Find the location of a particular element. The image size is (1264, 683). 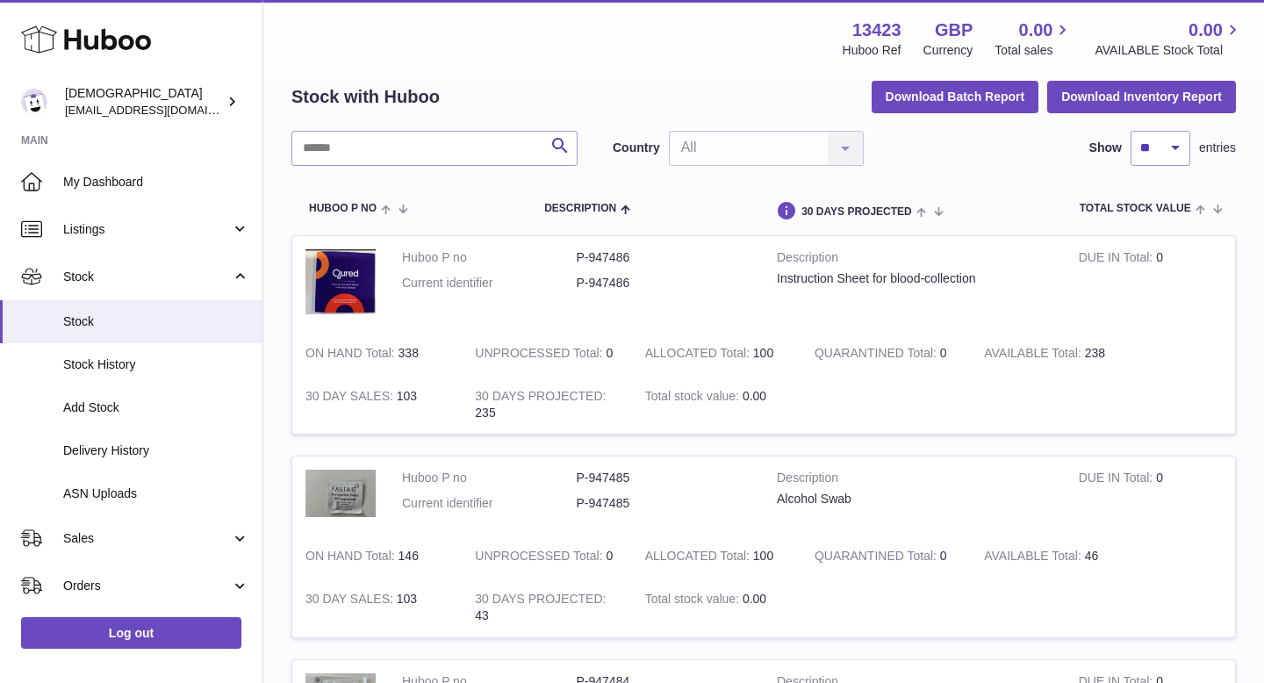

td: 338 is located at coordinates (377, 353).